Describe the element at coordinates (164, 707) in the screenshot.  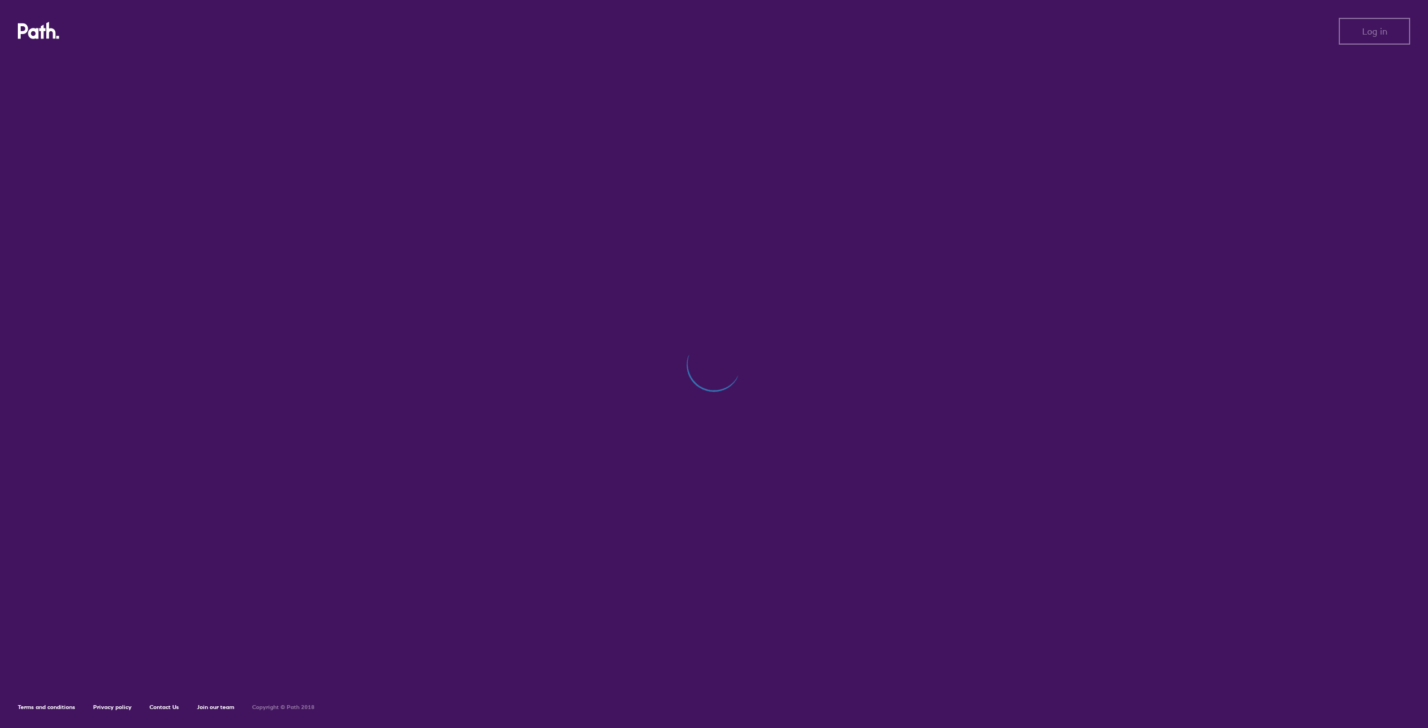
I see `a: Contact Us` at that location.